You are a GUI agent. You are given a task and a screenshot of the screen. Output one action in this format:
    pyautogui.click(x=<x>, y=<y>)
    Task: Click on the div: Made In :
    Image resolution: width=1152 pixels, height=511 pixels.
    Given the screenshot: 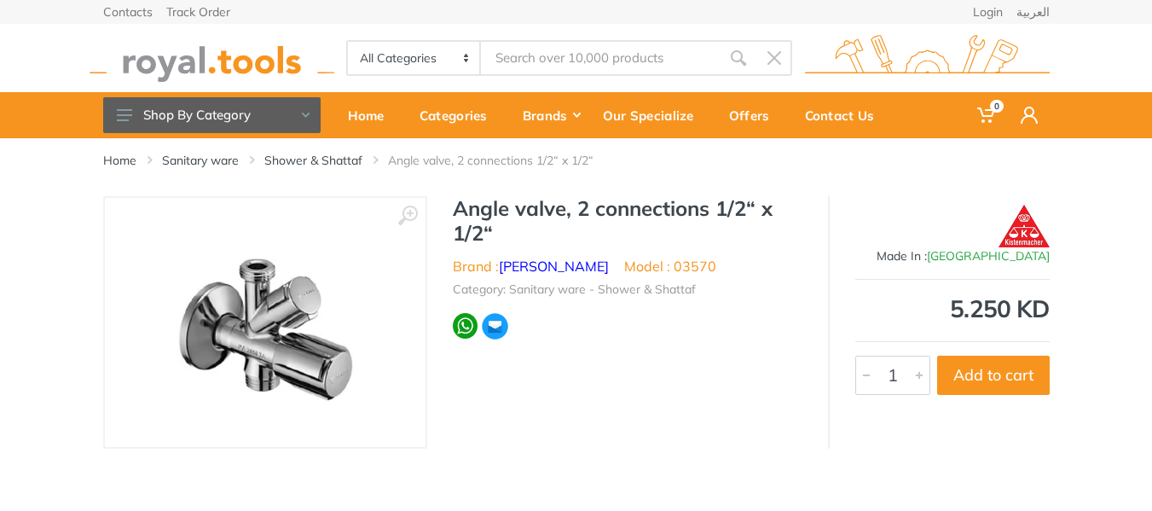 What is the action you would take?
    pyautogui.click(x=953, y=256)
    